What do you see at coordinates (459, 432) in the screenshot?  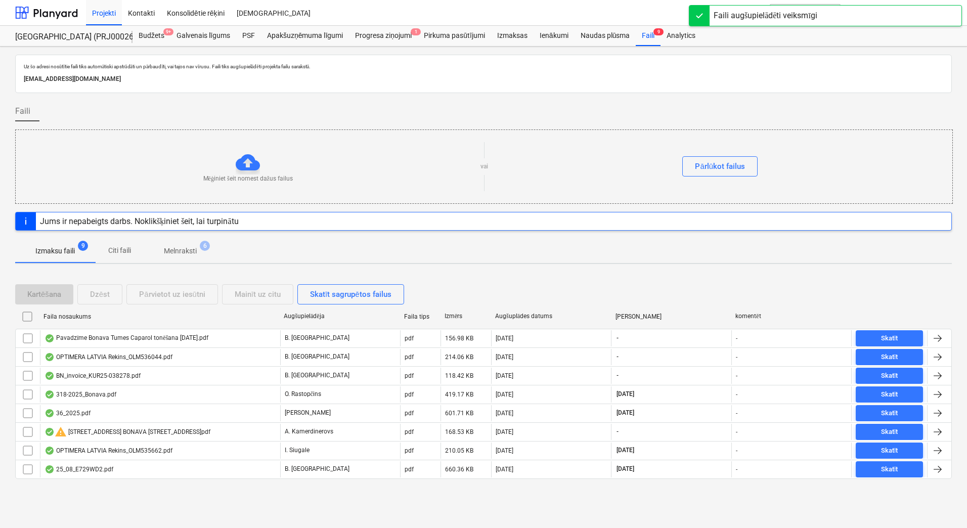 I see `div: 168.53 KB` at bounding box center [459, 432].